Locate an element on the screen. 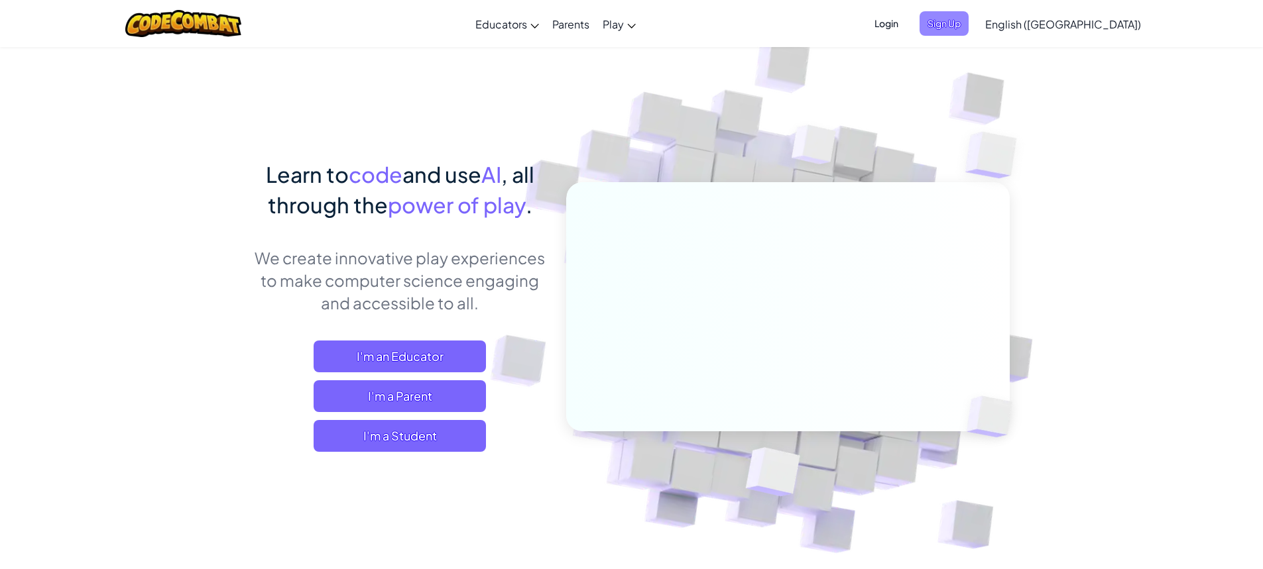 The image size is (1263, 569). img: CodeCombat logo is located at coordinates (183, 23).